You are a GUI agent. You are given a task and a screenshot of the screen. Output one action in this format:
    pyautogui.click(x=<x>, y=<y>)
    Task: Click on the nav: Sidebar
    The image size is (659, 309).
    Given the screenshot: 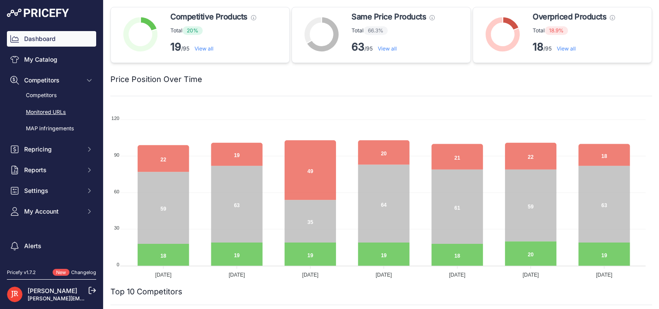 What is the action you would take?
    pyautogui.click(x=51, y=159)
    